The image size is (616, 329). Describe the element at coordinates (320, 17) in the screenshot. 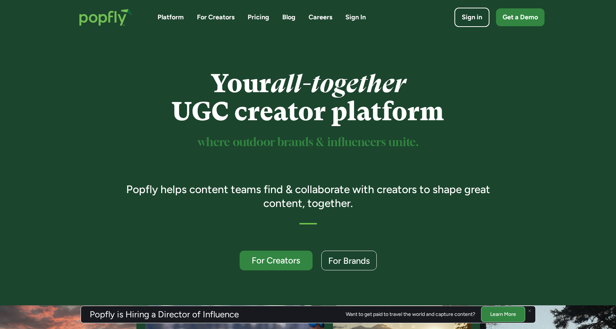

I see `a: Careers` at that location.